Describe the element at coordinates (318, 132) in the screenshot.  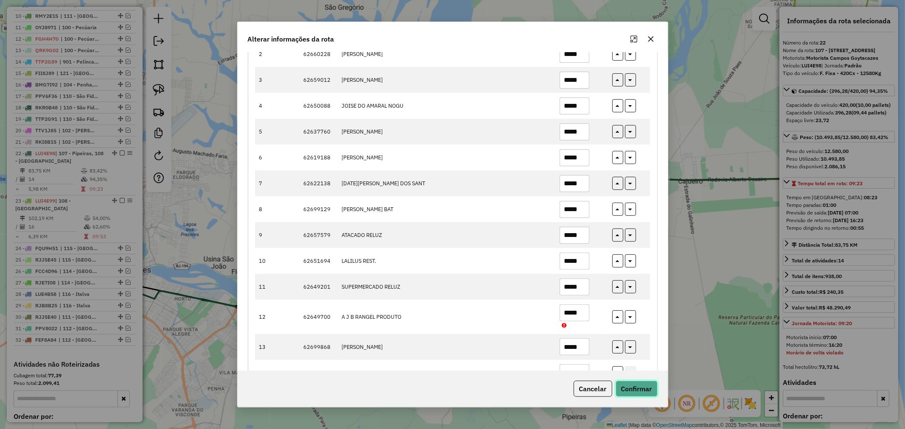
I see `td: 62637760` at that location.